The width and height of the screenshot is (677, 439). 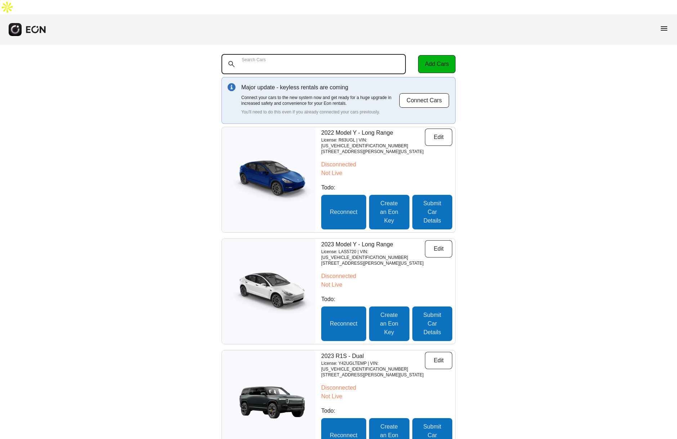 I want to click on p: Major update - keyless rentals are coming, so click(x=320, y=87).